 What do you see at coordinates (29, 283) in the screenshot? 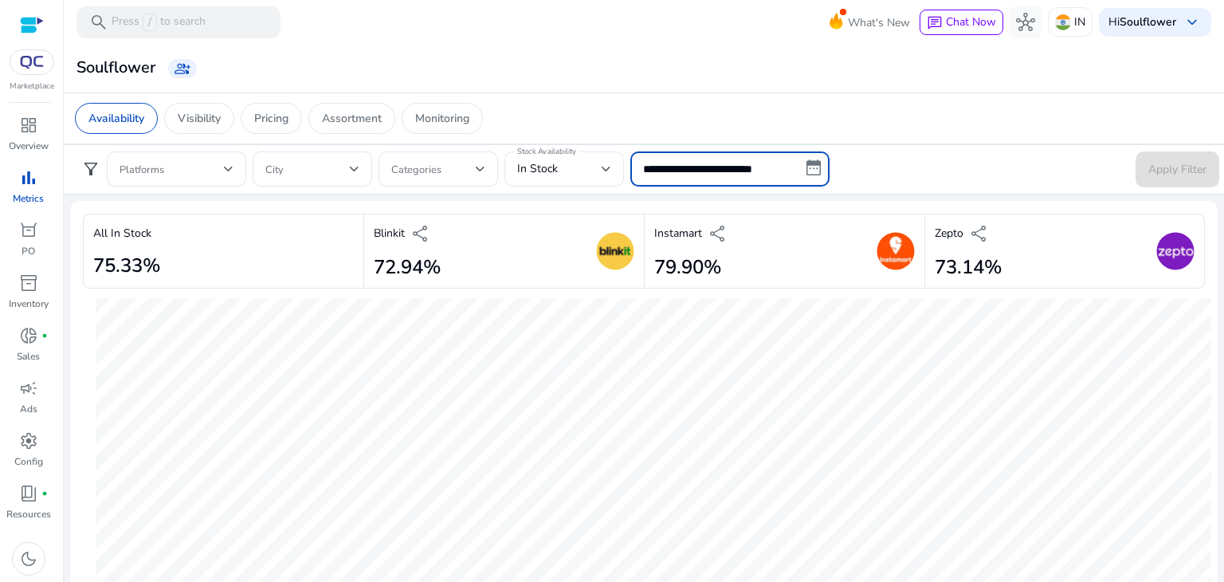
I see `span: inventory_2` at bounding box center [29, 283].